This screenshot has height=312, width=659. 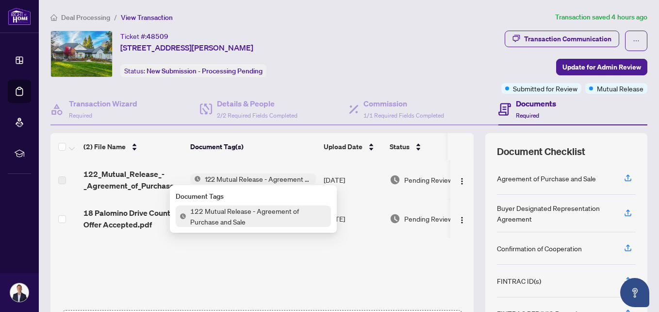 I want to click on span: View Transaction, so click(x=147, y=17).